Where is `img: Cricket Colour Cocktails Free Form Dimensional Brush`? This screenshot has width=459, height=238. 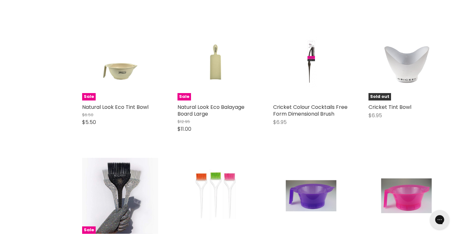
img: Cricket Colour Cocktails Free Form Dimensional Brush is located at coordinates (311, 62).